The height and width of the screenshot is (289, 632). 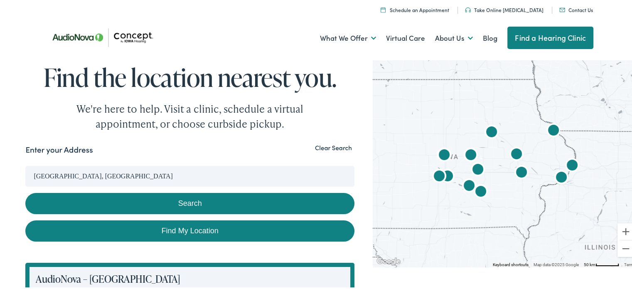 I want to click on button: Keyboard shortcuts, so click(x=510, y=263).